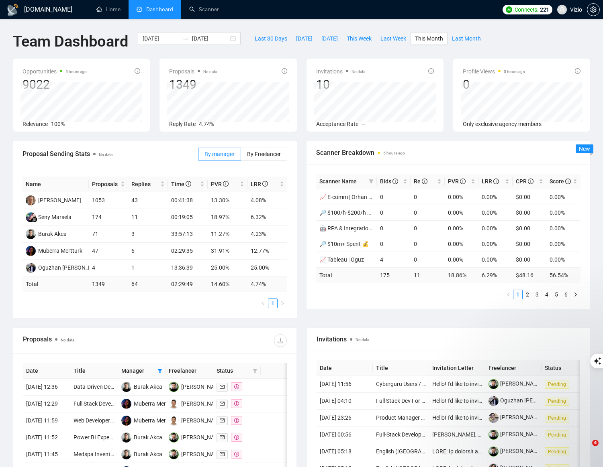 The height and width of the screenshot is (467, 603). What do you see at coordinates (517, 295) in the screenshot?
I see `li: 1` at bounding box center [517, 295].